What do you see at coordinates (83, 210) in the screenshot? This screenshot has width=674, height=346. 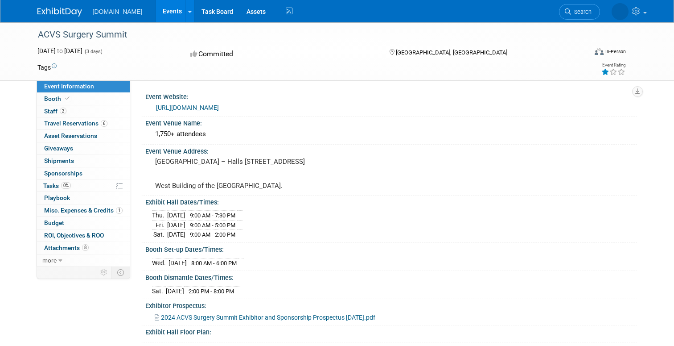 I see `span: Misc. Expenses & Credits` at bounding box center [83, 210].